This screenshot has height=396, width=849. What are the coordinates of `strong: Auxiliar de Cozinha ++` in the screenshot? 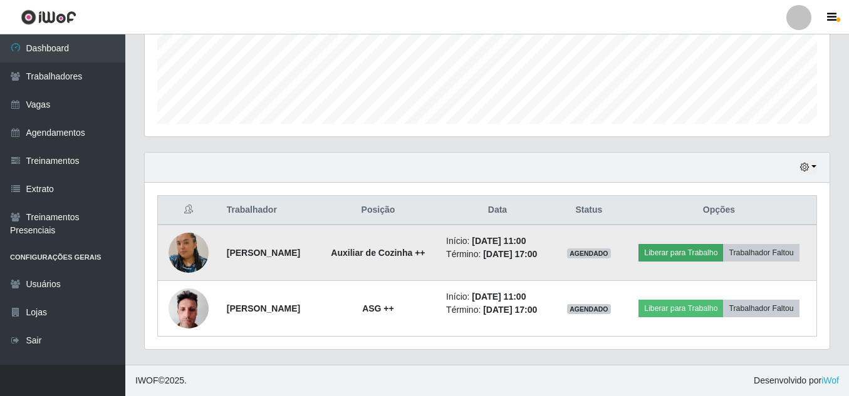 It's located at (378, 253).